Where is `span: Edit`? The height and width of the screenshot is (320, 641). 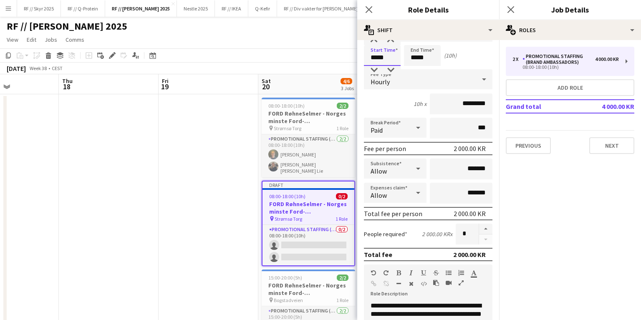
span: Edit is located at coordinates (31, 40).